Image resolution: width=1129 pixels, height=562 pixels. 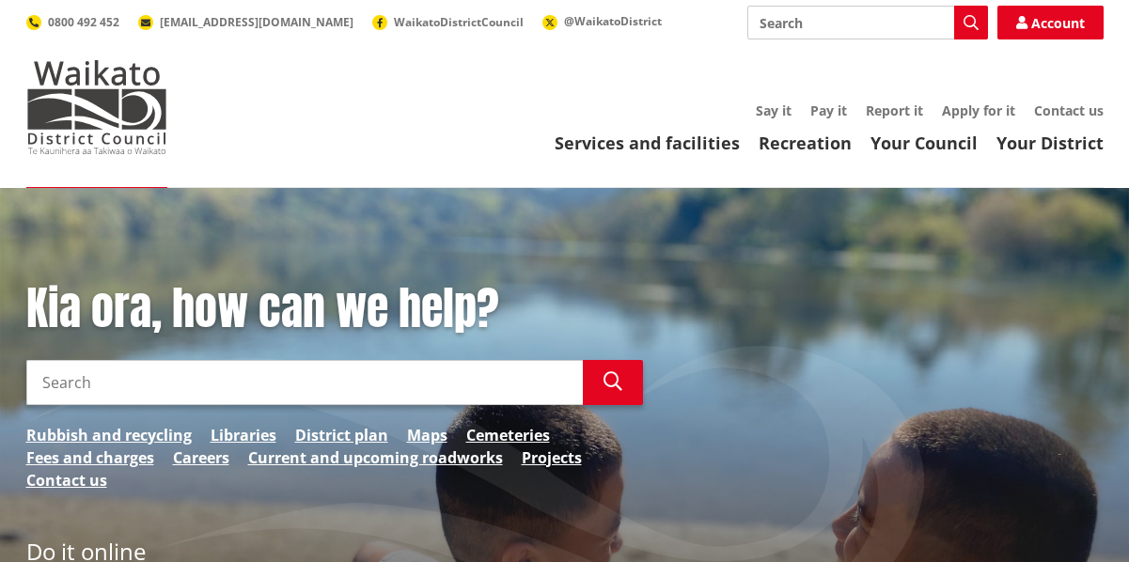 I want to click on a: Fees and charges, so click(x=90, y=458).